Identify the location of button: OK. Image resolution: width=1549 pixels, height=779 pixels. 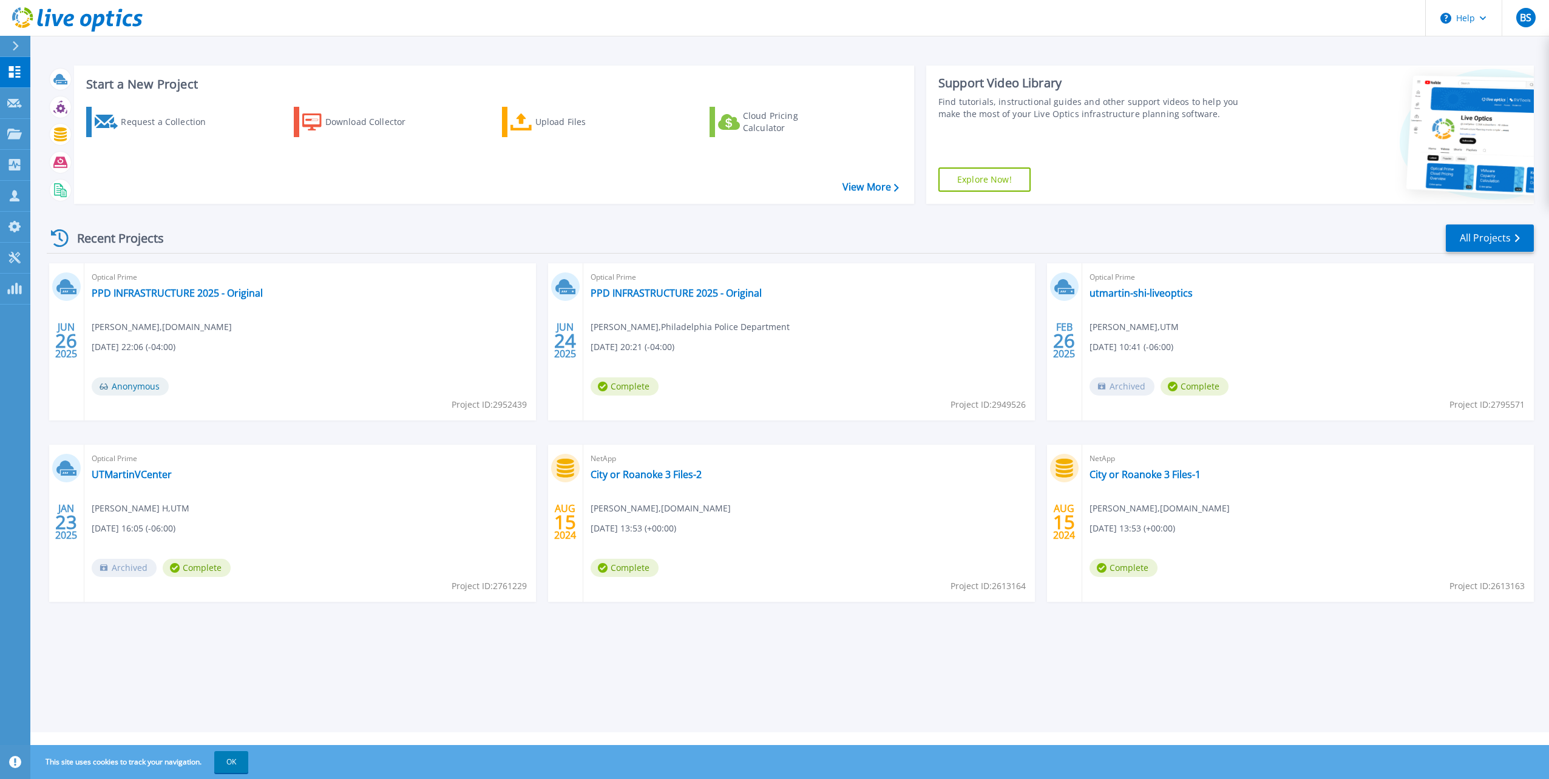
(231, 762).